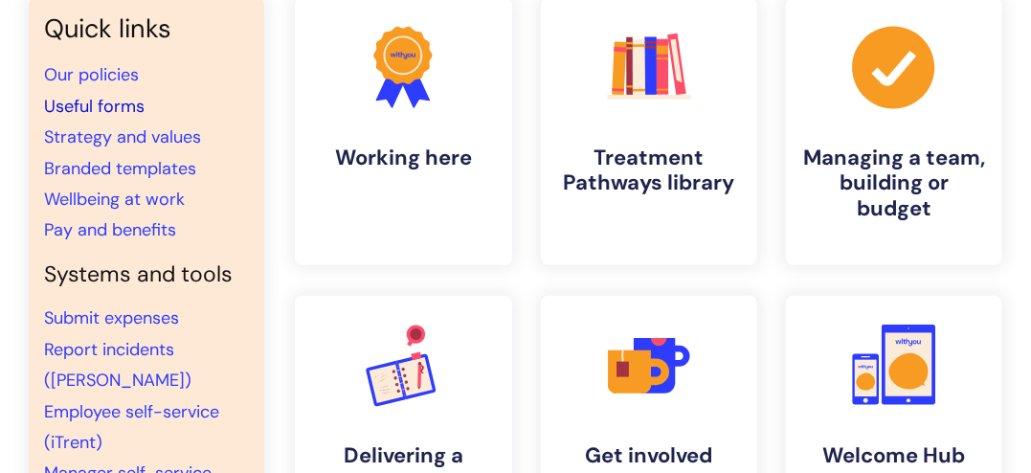 The width and height of the screenshot is (1031, 473). What do you see at coordinates (649, 456) in the screenshot?
I see `h4: Get involved` at bounding box center [649, 456].